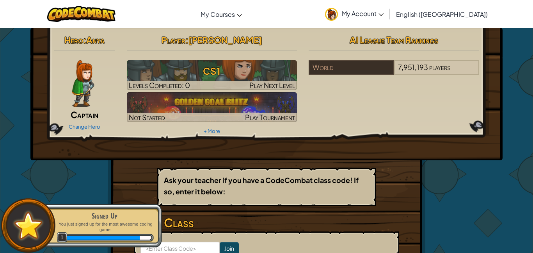 Image resolution: width=533 pixels, height=253 pixels. What do you see at coordinates (272, 85) in the screenshot?
I see `span: Play Next Level` at bounding box center [272, 85].